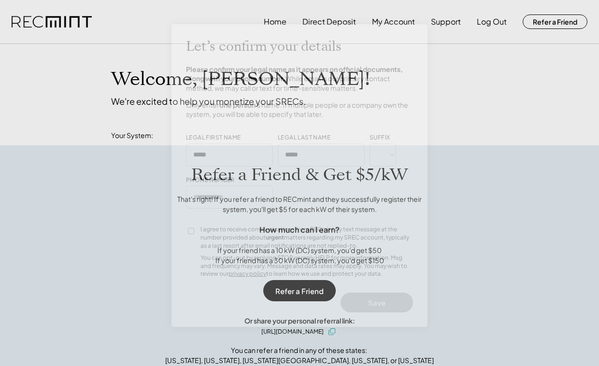 The width and height of the screenshot is (599, 366). What do you see at coordinates (299, 110) in the screenshot?
I see `h4: Only enter 's name. If multiple people or a company own the system, you will be able to specify t...` at bounding box center [299, 110].